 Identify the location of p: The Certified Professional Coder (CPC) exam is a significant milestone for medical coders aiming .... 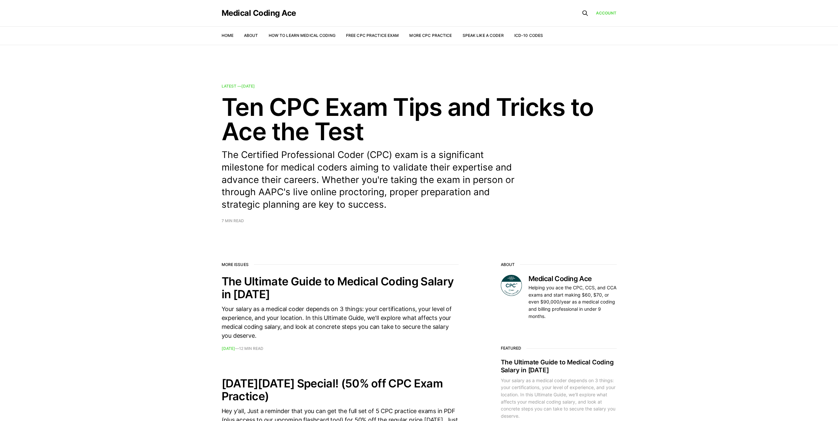
(373, 180).